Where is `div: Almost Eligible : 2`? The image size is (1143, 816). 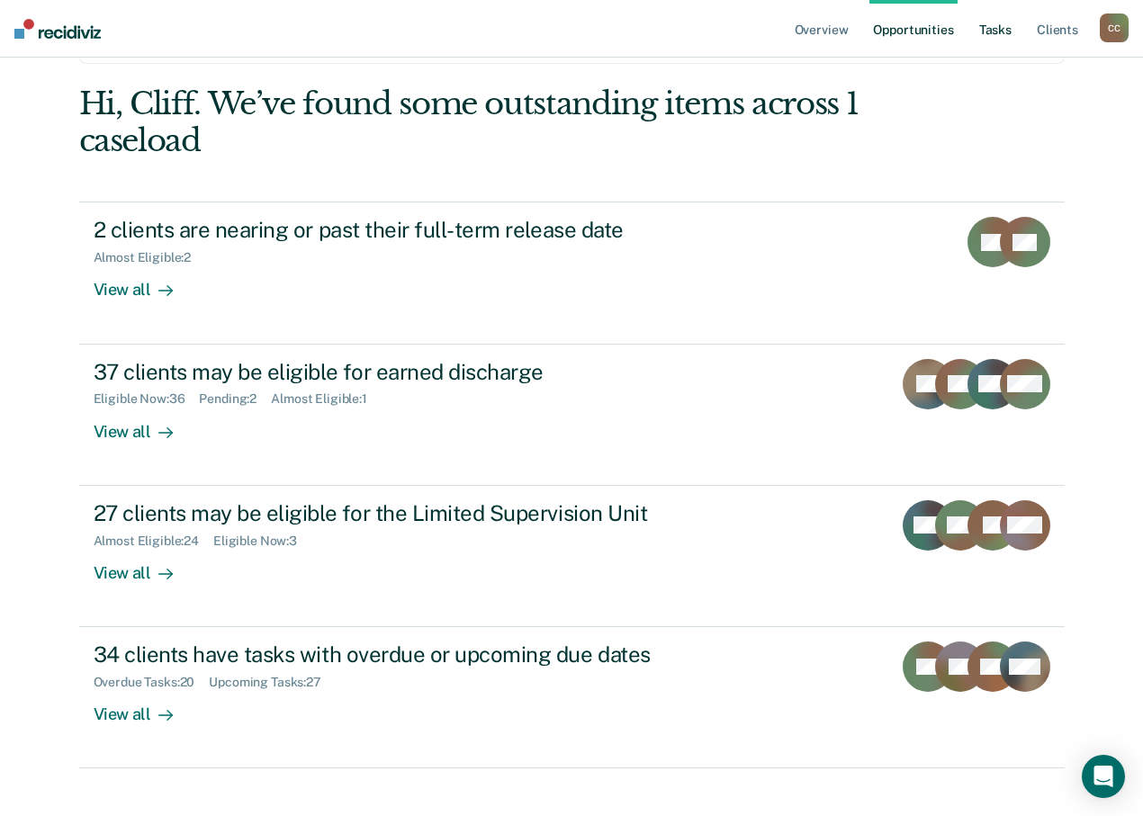 div: Almost Eligible : 2 is located at coordinates (149, 257).